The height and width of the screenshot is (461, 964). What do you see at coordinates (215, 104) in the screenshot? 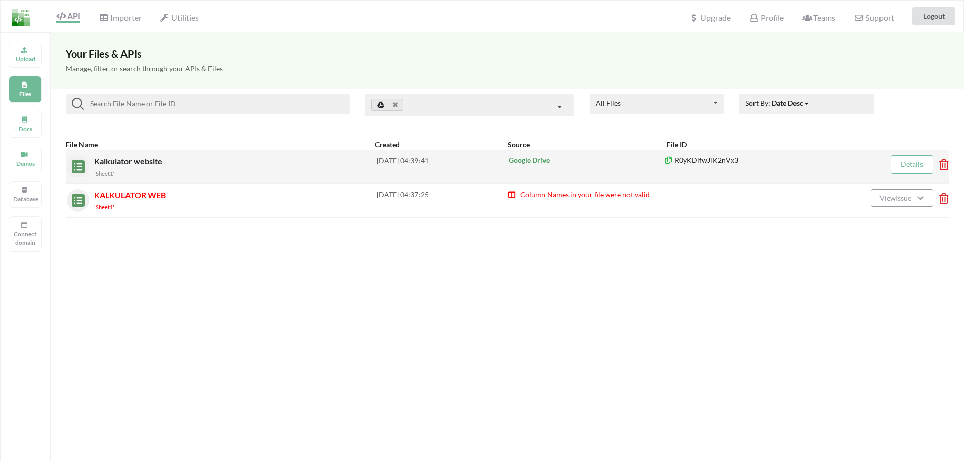
I see `input: Search File Name or File ID` at bounding box center [215, 104].